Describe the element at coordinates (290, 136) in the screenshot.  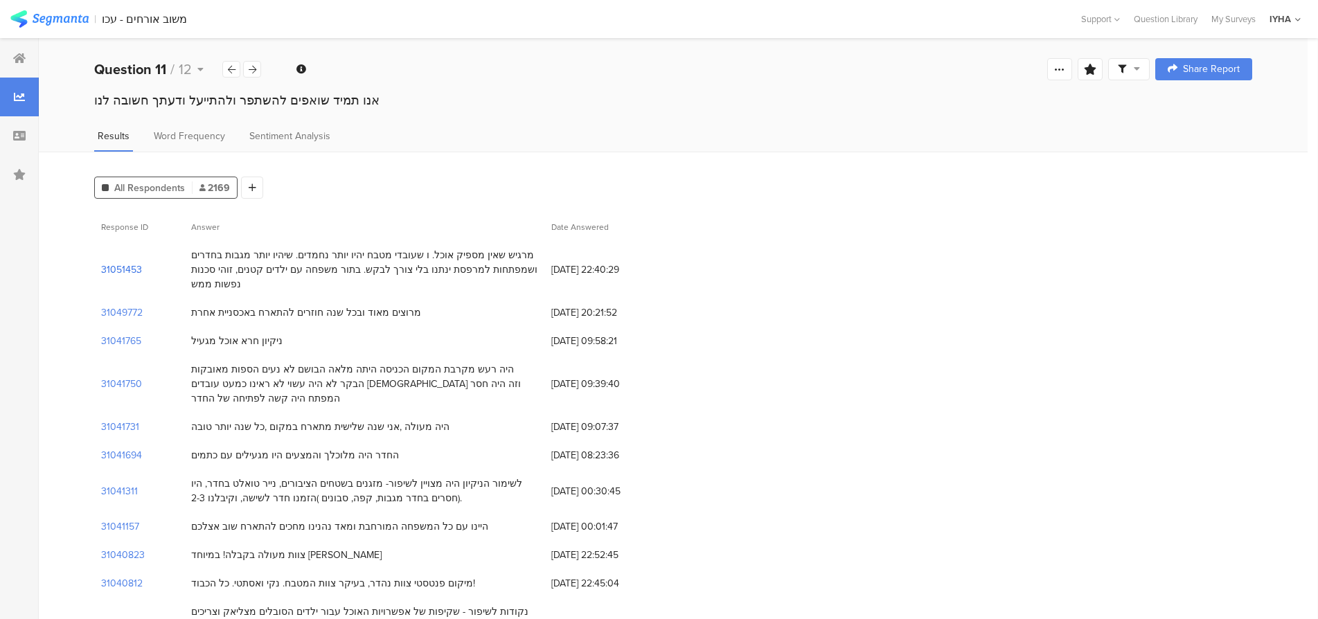
I see `span: Sentiment Analysis` at that location.